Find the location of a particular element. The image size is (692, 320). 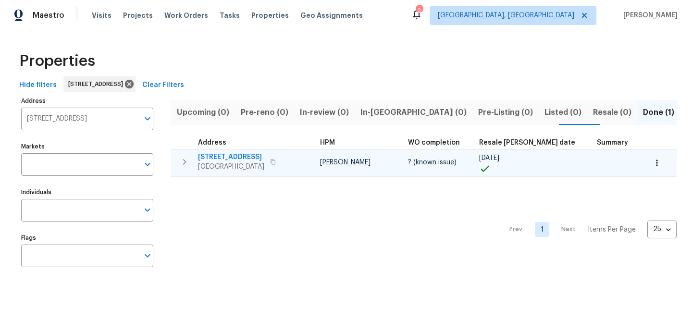

p: Items Per Page is located at coordinates (611, 230).